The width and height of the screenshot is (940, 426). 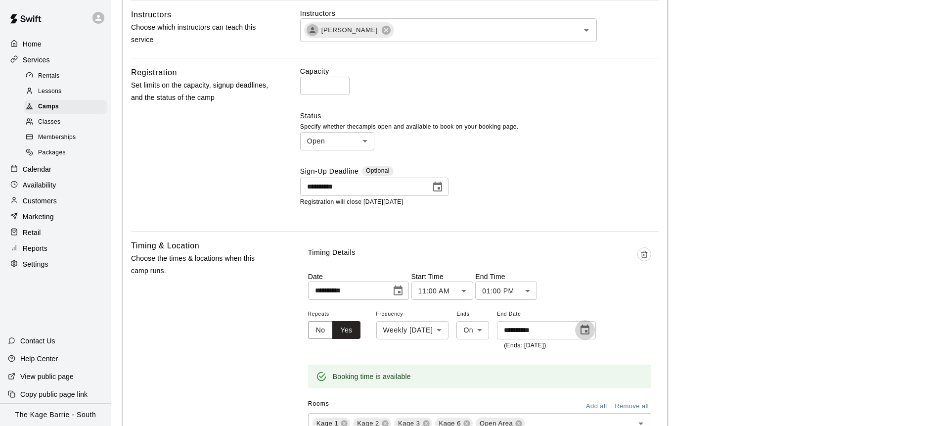 What do you see at coordinates (346, 330) in the screenshot?
I see `button: Yes` at bounding box center [346, 330].